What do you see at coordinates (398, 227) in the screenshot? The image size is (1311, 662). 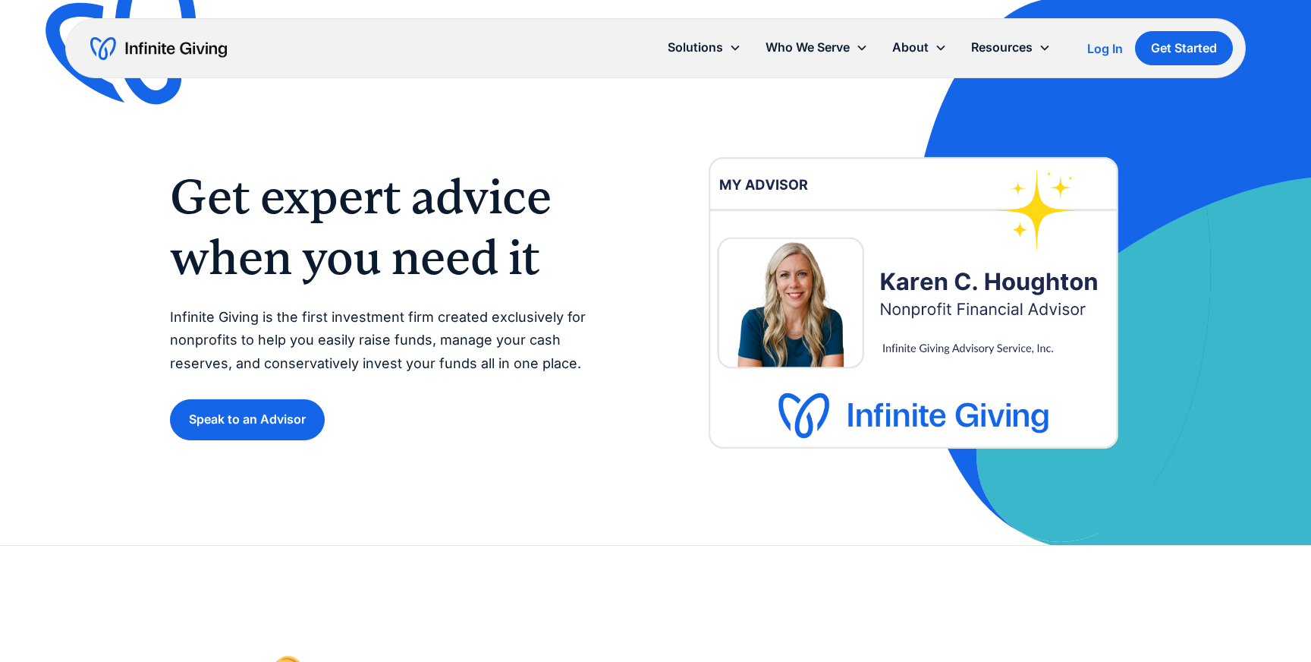 I see `h1: Get expert advice when you need it` at bounding box center [398, 227].